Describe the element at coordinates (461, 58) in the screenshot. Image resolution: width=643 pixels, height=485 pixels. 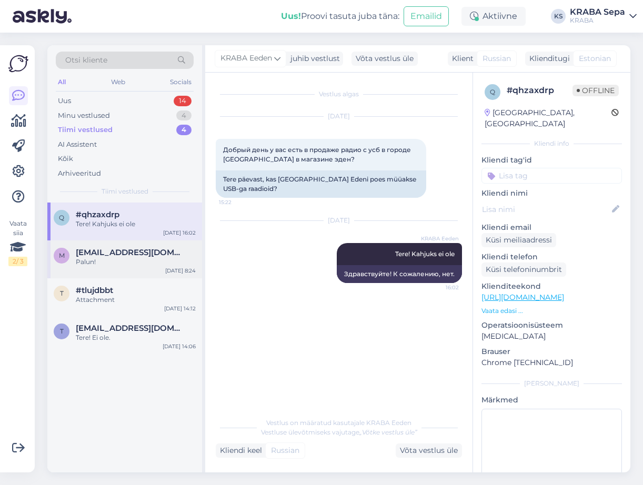
I see `div: Klient` at that location.